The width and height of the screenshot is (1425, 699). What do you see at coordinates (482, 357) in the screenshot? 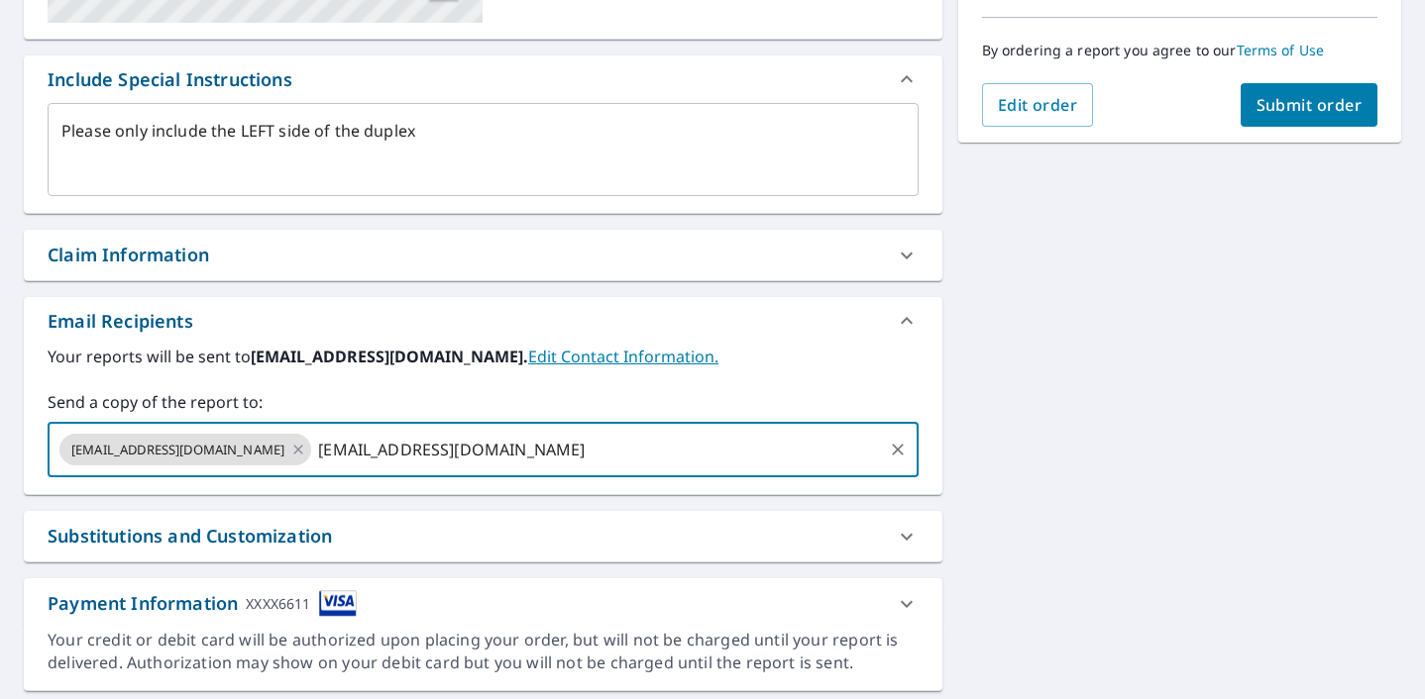
I see `label: Your reports will be sent to` at bounding box center [482, 357].